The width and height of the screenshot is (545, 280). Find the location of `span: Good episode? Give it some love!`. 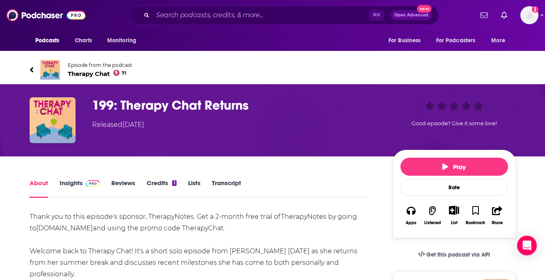

span: Good episode? Give it some love! is located at coordinates (454, 123).